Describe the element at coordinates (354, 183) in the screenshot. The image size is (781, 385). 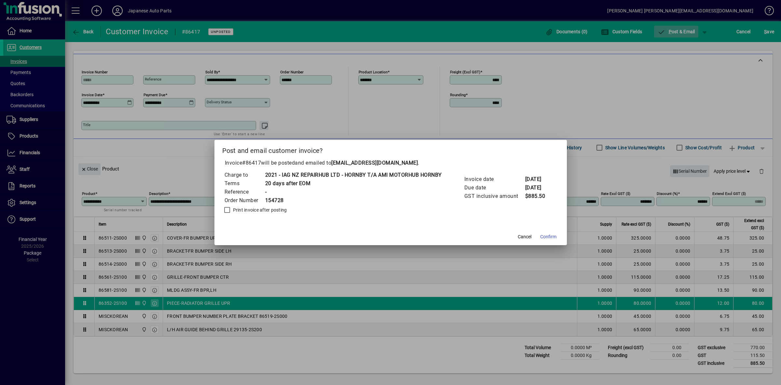
I see `td: 20 days after EOM` at that location.